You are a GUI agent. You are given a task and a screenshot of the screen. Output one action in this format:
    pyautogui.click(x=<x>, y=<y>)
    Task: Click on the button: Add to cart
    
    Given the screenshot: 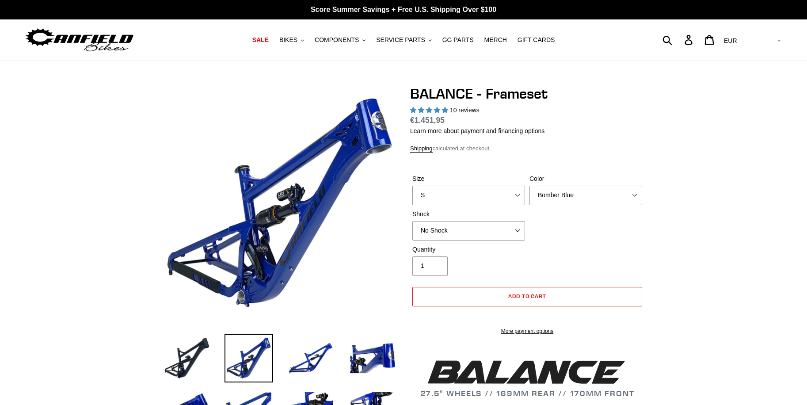 What is the action you would take?
    pyautogui.click(x=528, y=297)
    